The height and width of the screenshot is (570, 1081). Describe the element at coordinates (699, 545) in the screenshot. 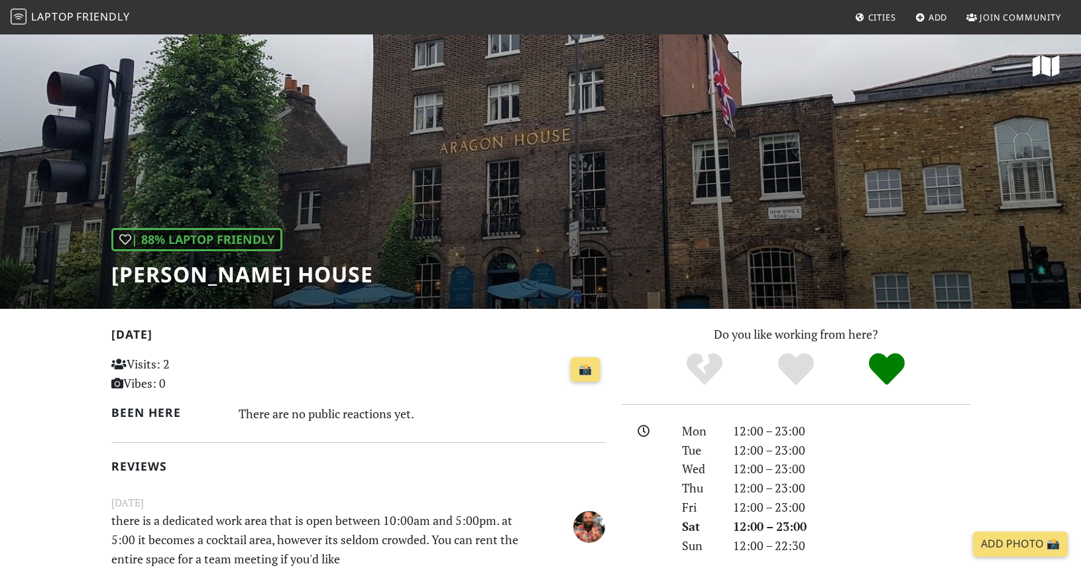

I see `div: Sun` at that location.